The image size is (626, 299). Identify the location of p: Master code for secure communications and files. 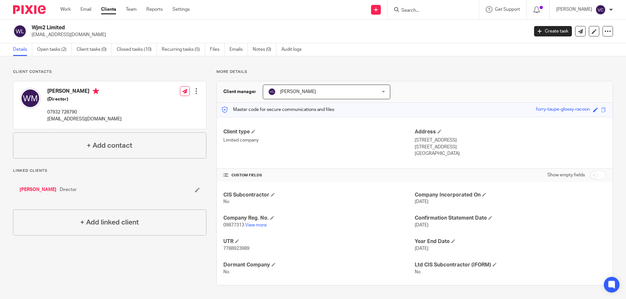
(278, 110).